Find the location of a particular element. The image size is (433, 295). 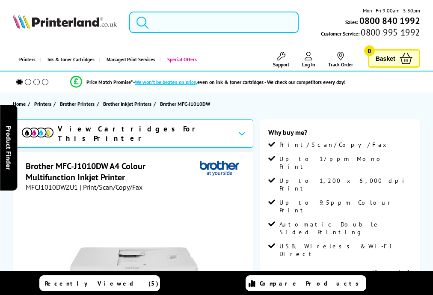

b: 0800 840 1992 is located at coordinates (390, 21).